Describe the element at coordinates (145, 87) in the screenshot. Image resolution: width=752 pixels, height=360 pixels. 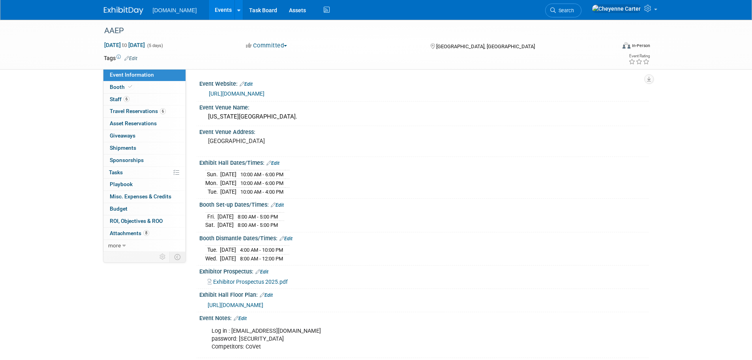
I see `a: Booth` at that location.